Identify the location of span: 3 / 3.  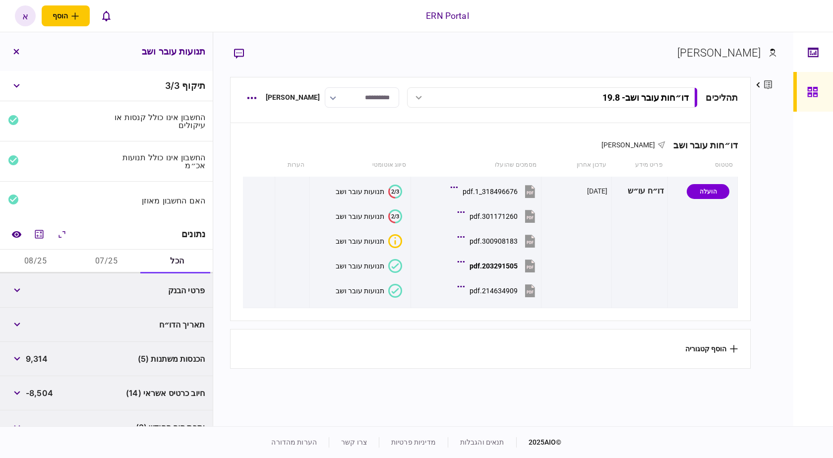
(172, 85).